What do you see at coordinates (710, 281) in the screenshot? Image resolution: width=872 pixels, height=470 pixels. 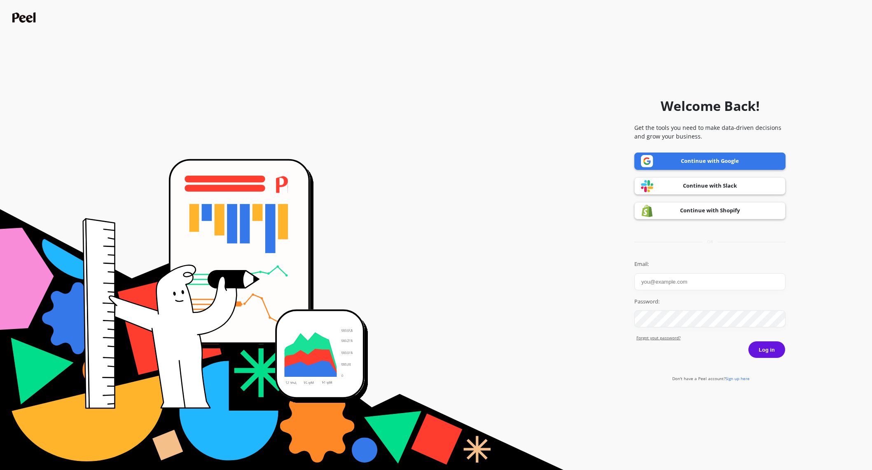 I see `input: you@example.com` at bounding box center [710, 281].